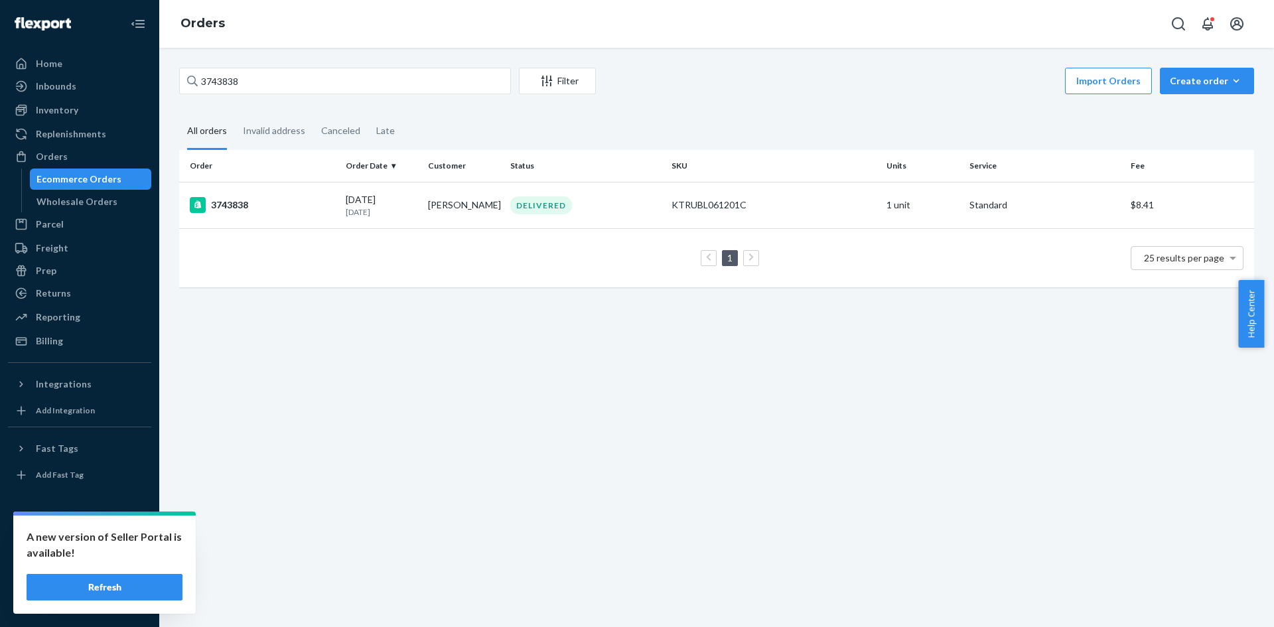  What do you see at coordinates (1251, 314) in the screenshot?
I see `span: Help Center` at bounding box center [1251, 314].